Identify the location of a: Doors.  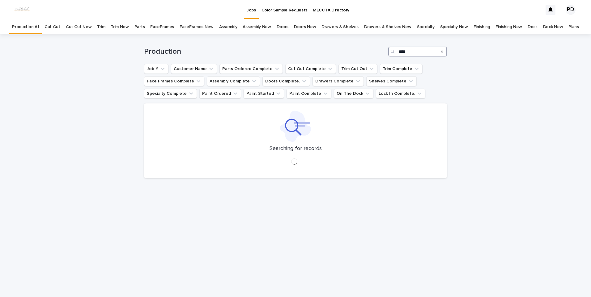
(283, 27).